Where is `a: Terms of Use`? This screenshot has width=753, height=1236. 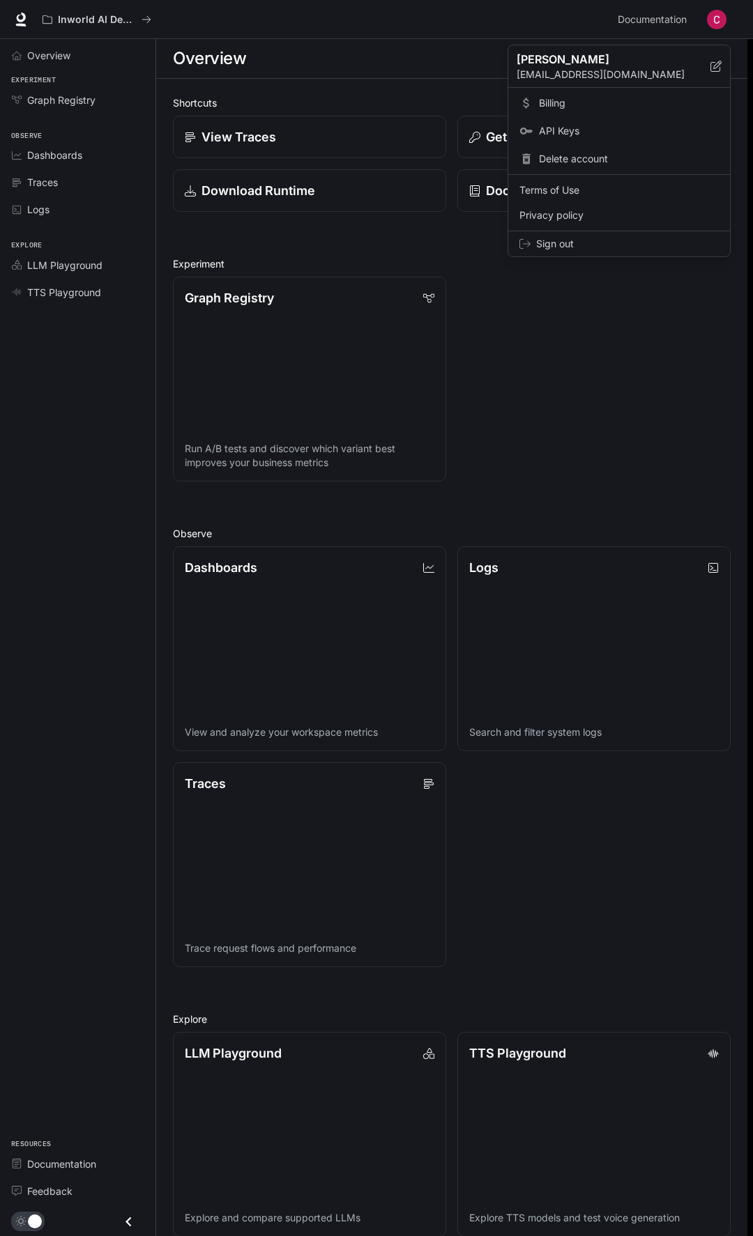
a: Terms of Use is located at coordinates (619, 190).